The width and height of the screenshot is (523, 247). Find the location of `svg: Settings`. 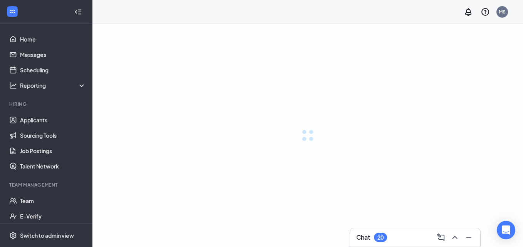

svg: Settings is located at coordinates (13, 236).